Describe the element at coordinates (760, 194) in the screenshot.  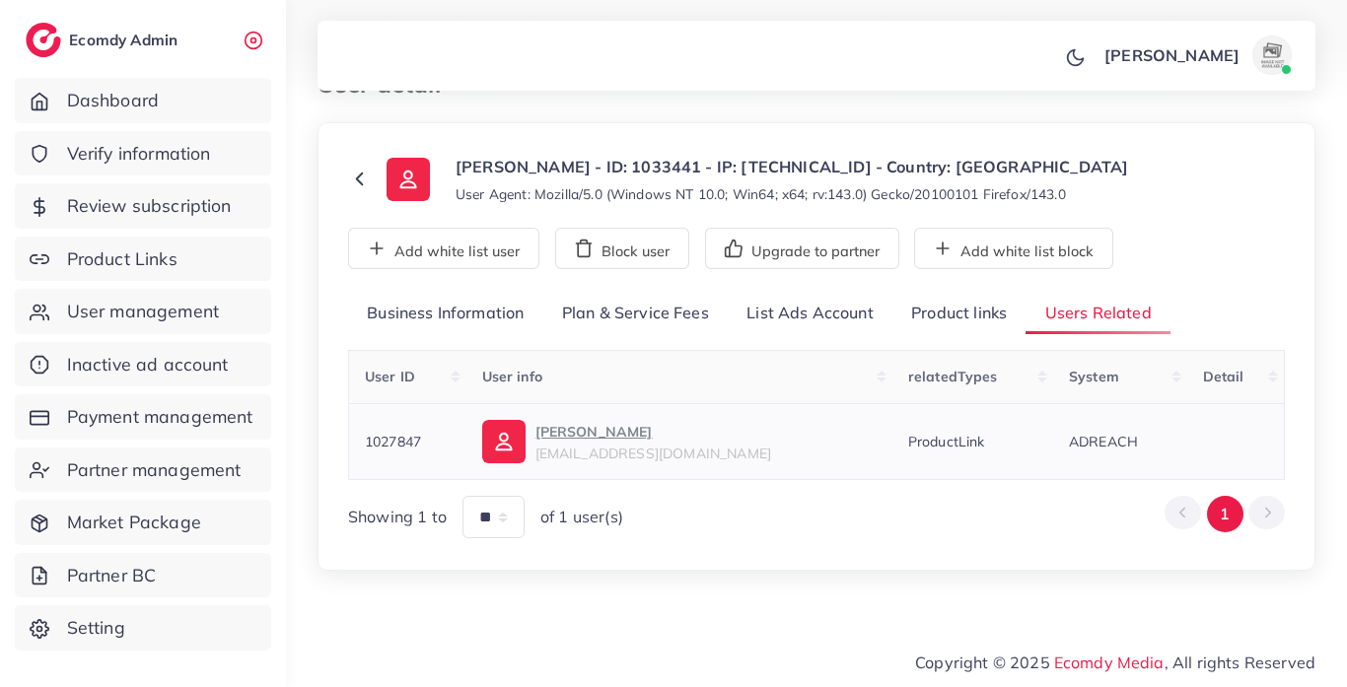
I see `small: User Agent: Mozilla/5.0 (Windows NT 10.0; Win64; x64; rv:143.0) Gecko/20100101 Firefox/143.0` at that location.